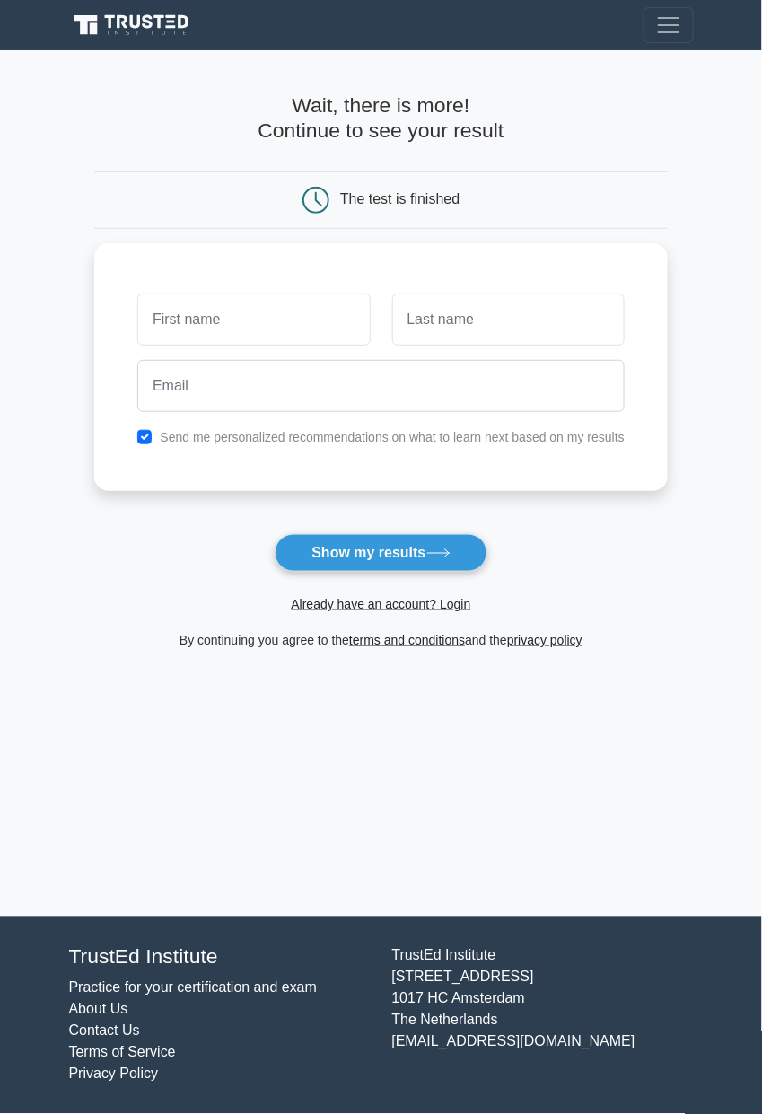 The height and width of the screenshot is (1114, 762). Describe the element at coordinates (381, 553) in the screenshot. I see `button: Show my results` at that location.